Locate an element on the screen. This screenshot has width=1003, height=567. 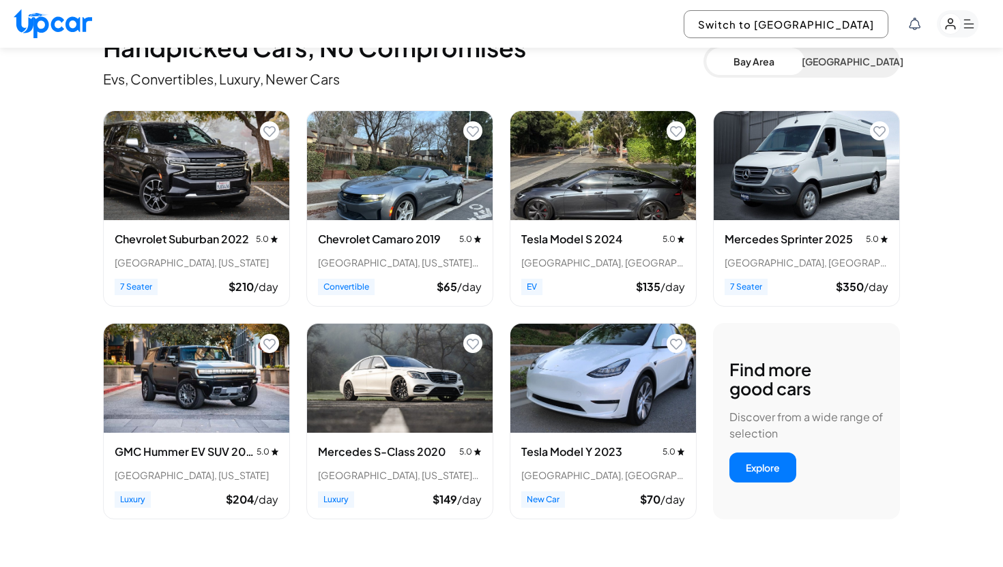
span: $ 350 is located at coordinates (849, 286).